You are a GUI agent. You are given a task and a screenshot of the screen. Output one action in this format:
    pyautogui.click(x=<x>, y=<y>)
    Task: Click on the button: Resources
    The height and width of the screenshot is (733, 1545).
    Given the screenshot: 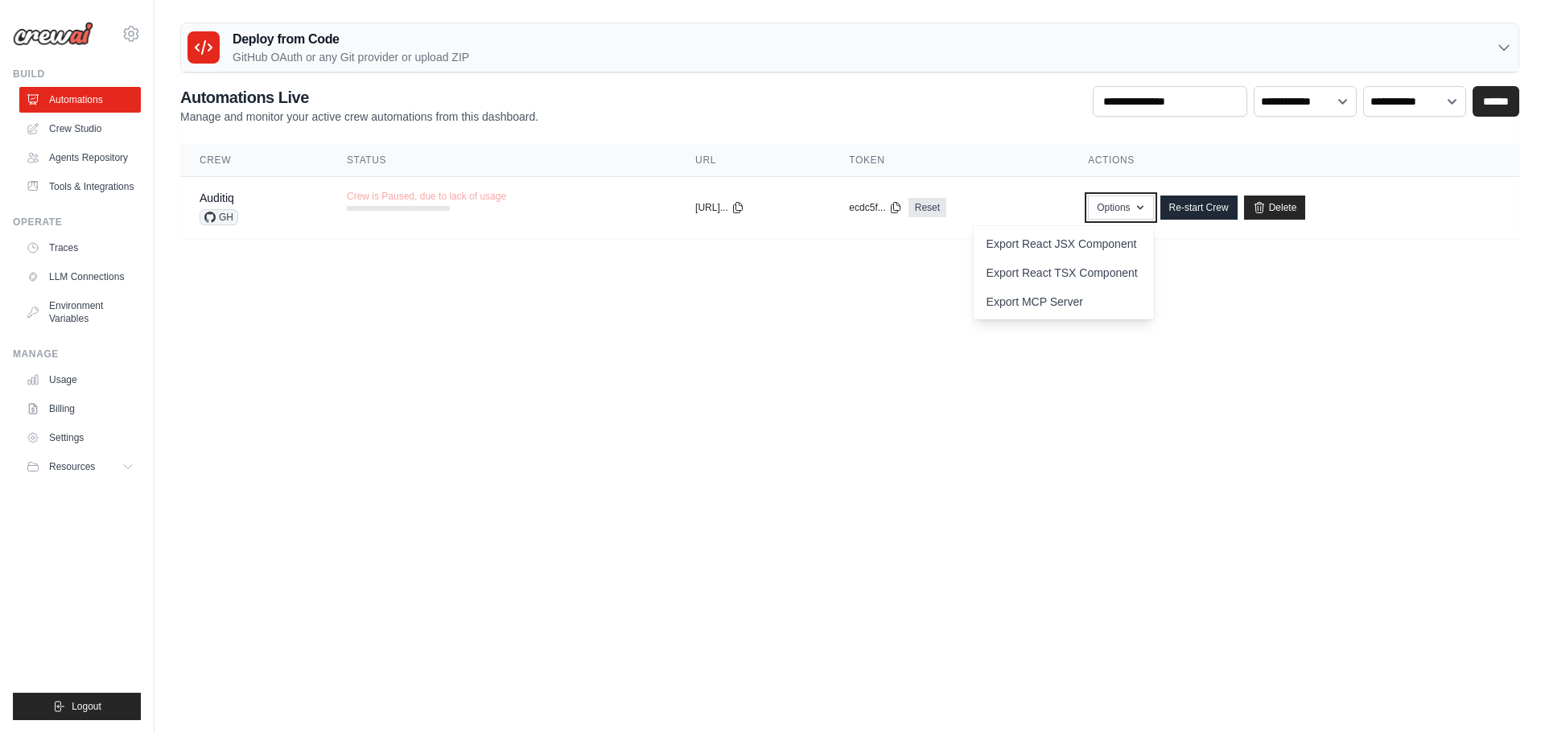 What is the action you would take?
    pyautogui.click(x=80, y=467)
    